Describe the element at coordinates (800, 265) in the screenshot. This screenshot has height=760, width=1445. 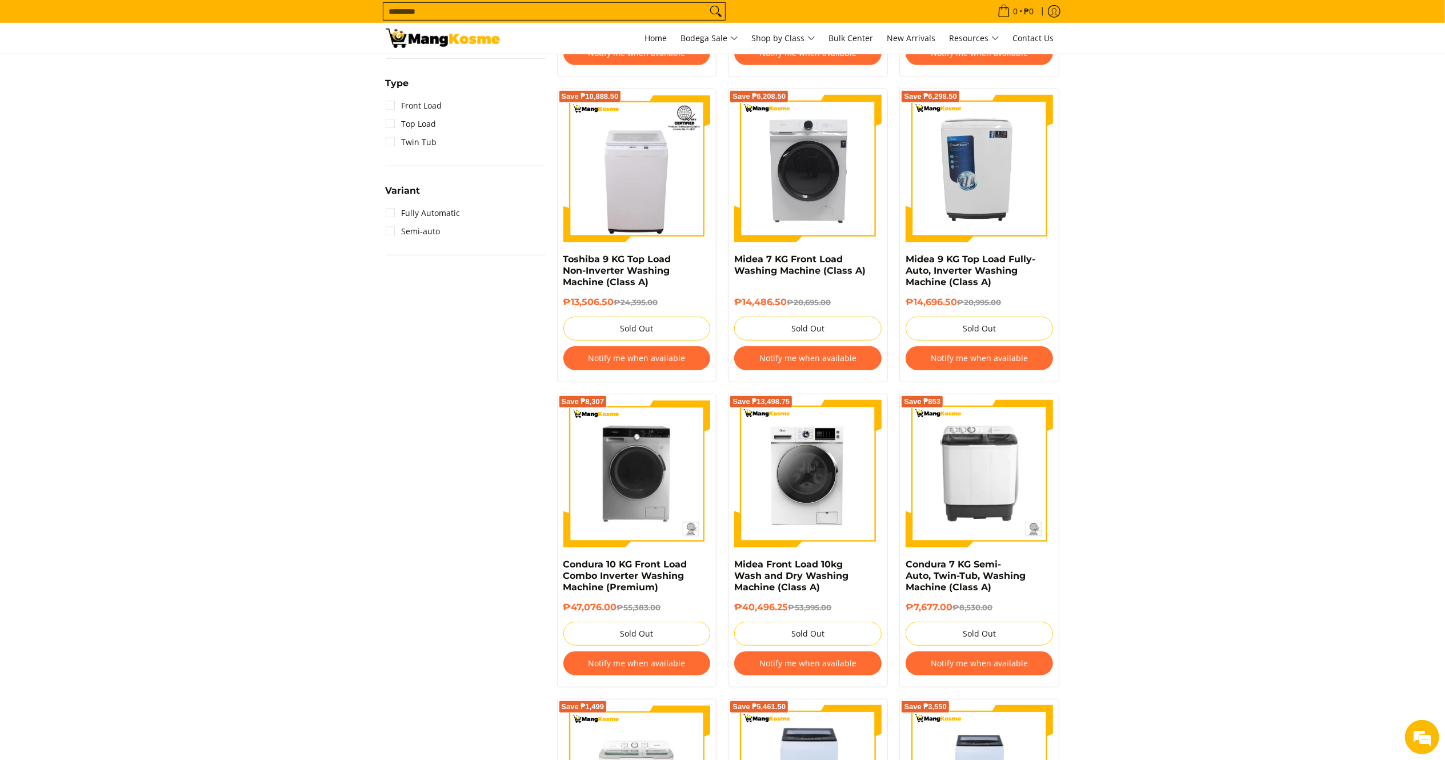
I see `a: Midea 7 KG Front Load Washing Machine (Class A)` at that location.